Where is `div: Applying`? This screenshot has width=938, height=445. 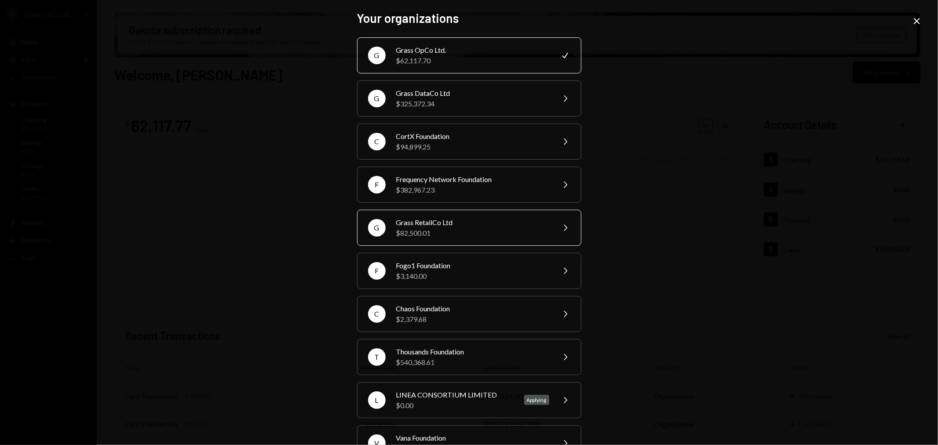
div: Applying is located at coordinates (536, 400).